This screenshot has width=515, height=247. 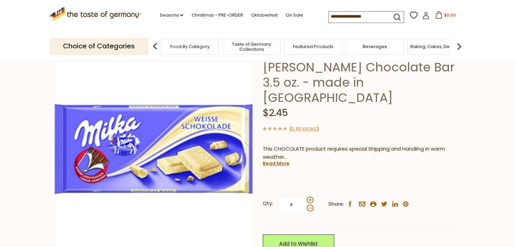 I want to click on span: Beverages, so click(x=375, y=46).